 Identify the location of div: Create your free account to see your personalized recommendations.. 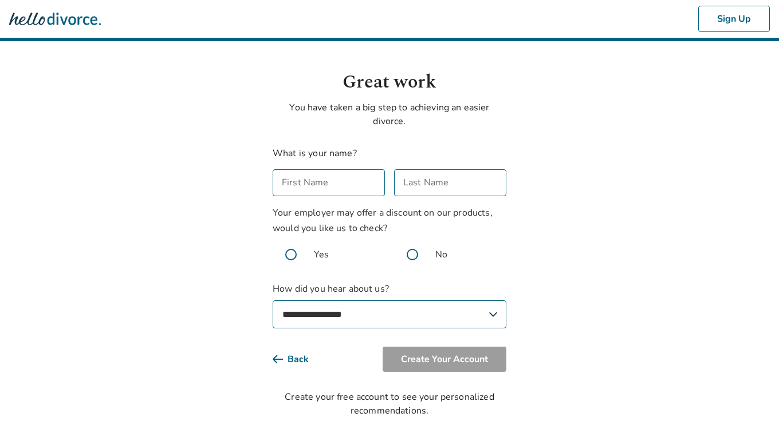
(389, 404).